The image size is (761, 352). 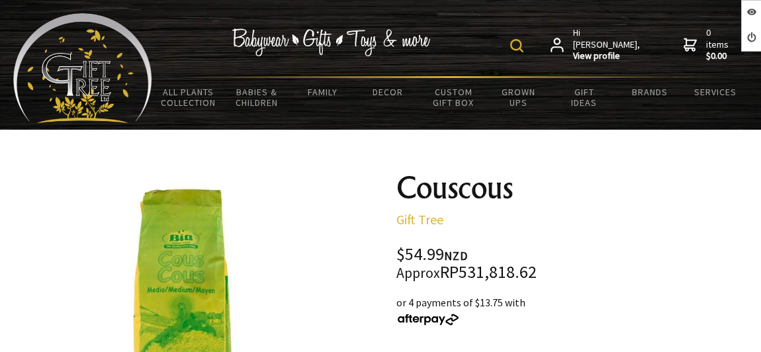 What do you see at coordinates (331, 42) in the screenshot?
I see `img: Babywear - Gifts - Toys & more` at bounding box center [331, 42].